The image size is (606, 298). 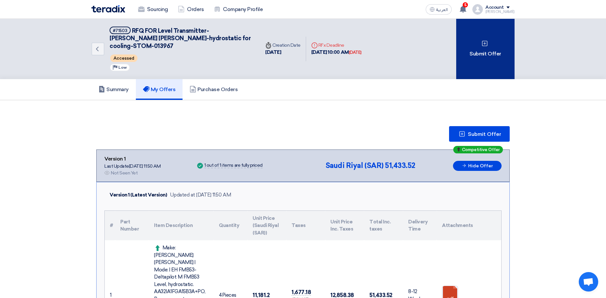 I want to click on span: Saudi Riyal (SAR), so click(x=354, y=165).